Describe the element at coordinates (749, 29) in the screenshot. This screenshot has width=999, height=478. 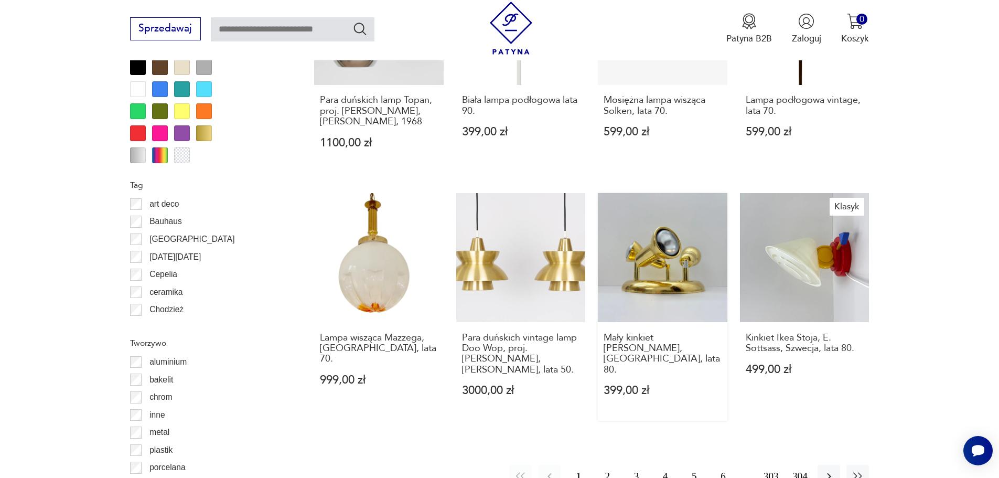
I see `a: Ikona medaluPatyna B2B` at that location.